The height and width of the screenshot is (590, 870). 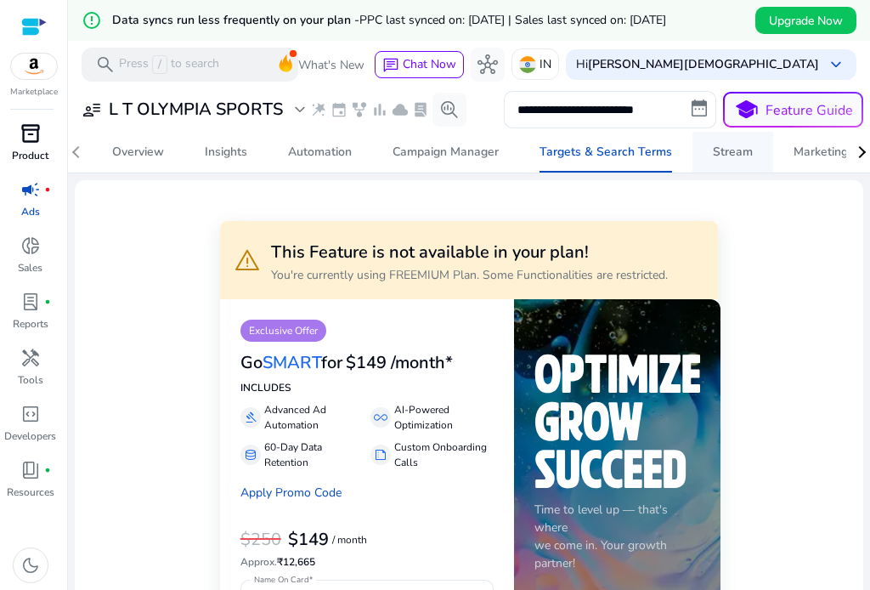 What do you see at coordinates (546, 64) in the screenshot?
I see `p: IN` at bounding box center [546, 64].